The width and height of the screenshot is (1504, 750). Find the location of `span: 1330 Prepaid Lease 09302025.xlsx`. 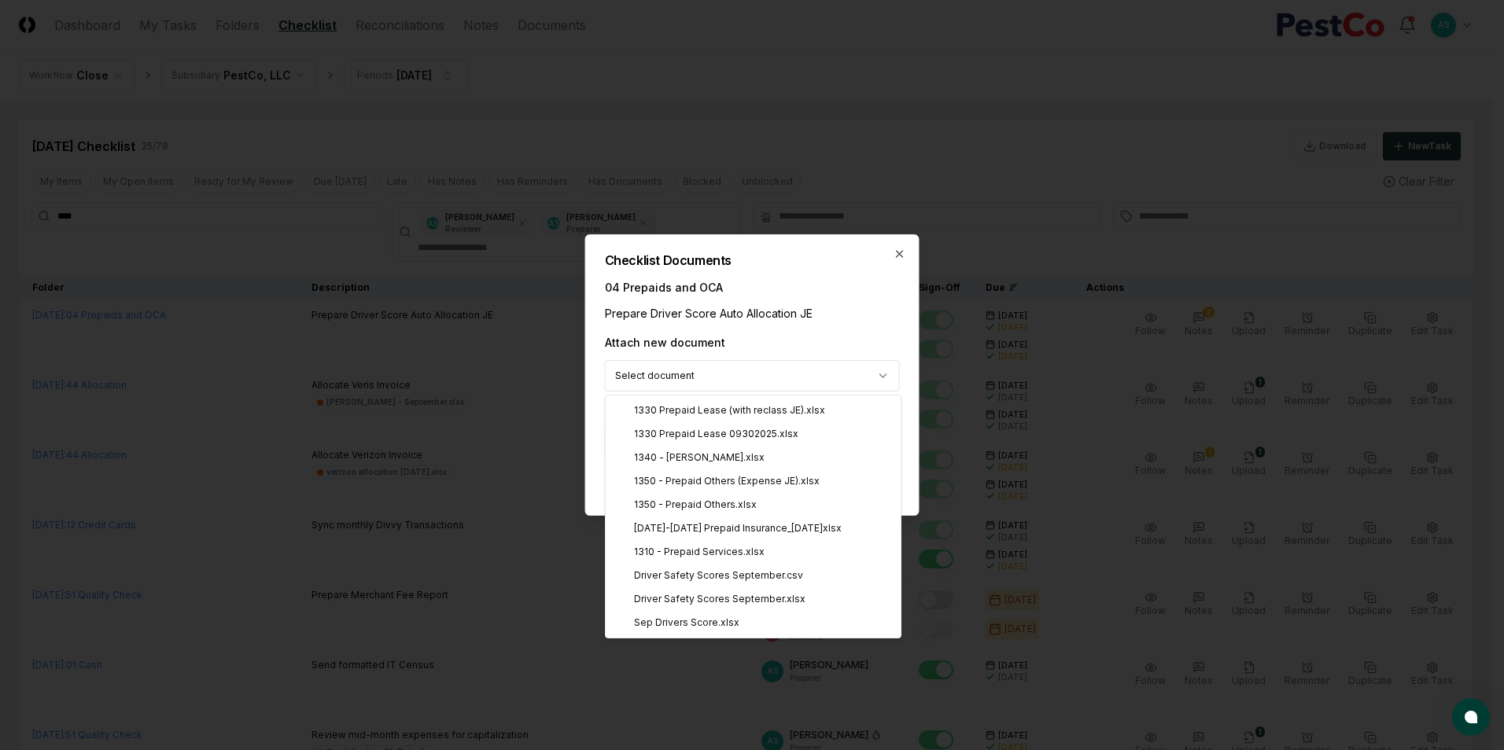

span: 1330 Prepaid Lease 09302025.xlsx is located at coordinates (716, 434).